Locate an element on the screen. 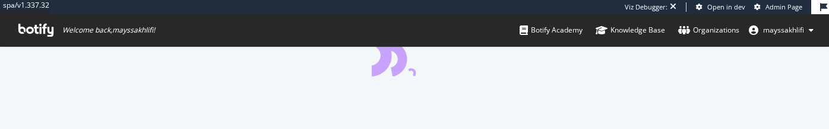 This screenshot has width=829, height=129. span: mayssakhlifi is located at coordinates (783, 30).